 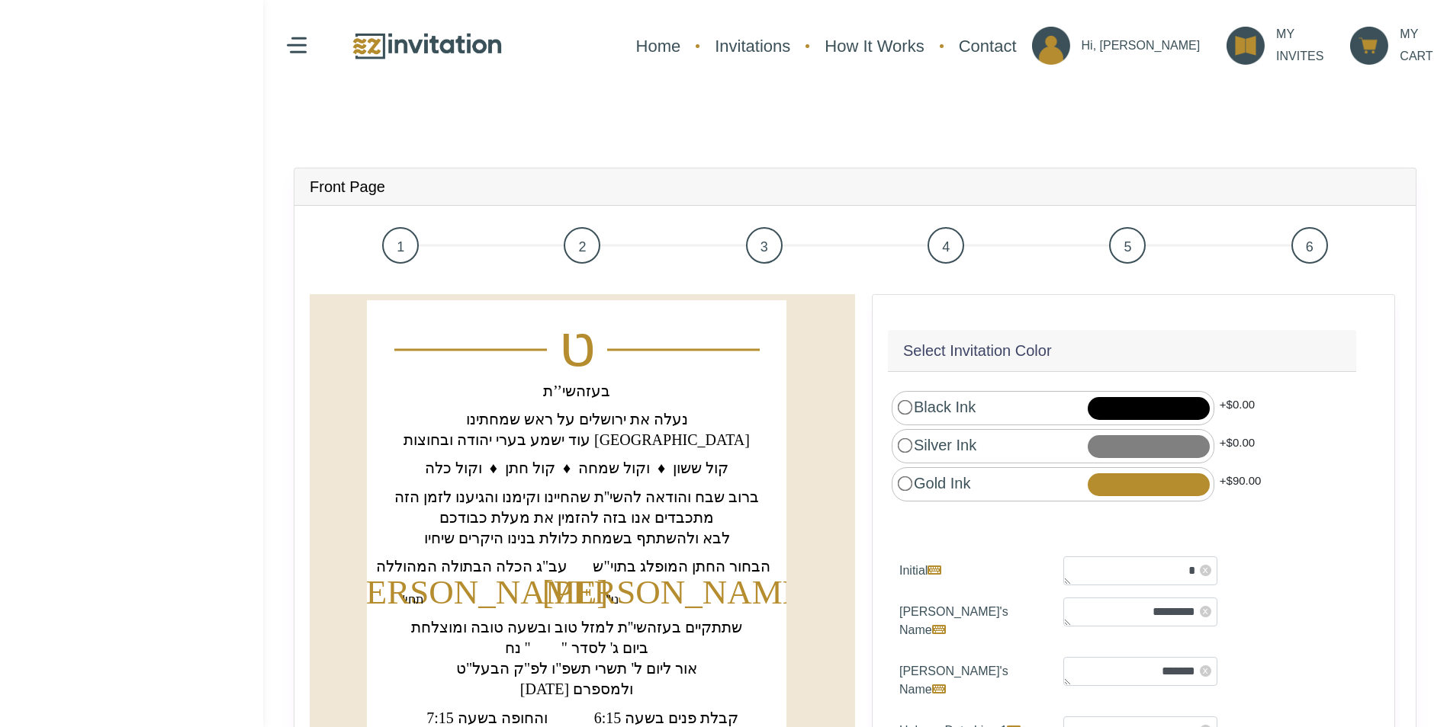 I want to click on span: 5, so click(x=1127, y=246).